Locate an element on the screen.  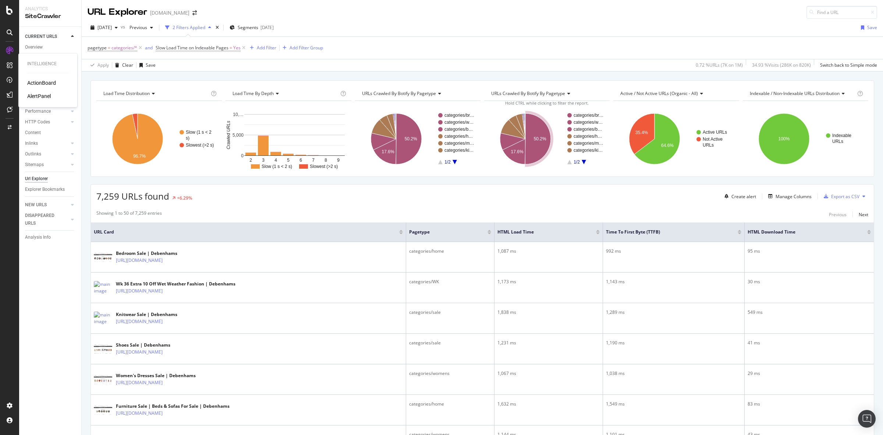
div: 29 ms is located at coordinates (809, 373).